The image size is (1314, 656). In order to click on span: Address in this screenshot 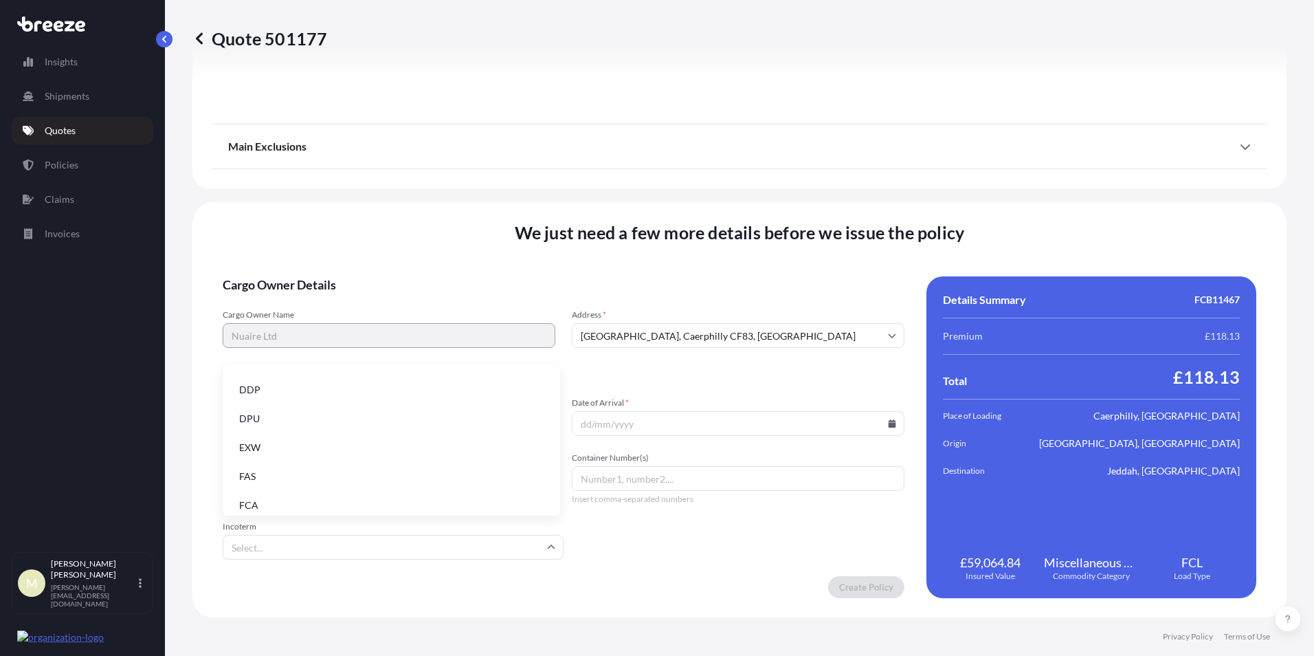, I will do `click(738, 315)`.